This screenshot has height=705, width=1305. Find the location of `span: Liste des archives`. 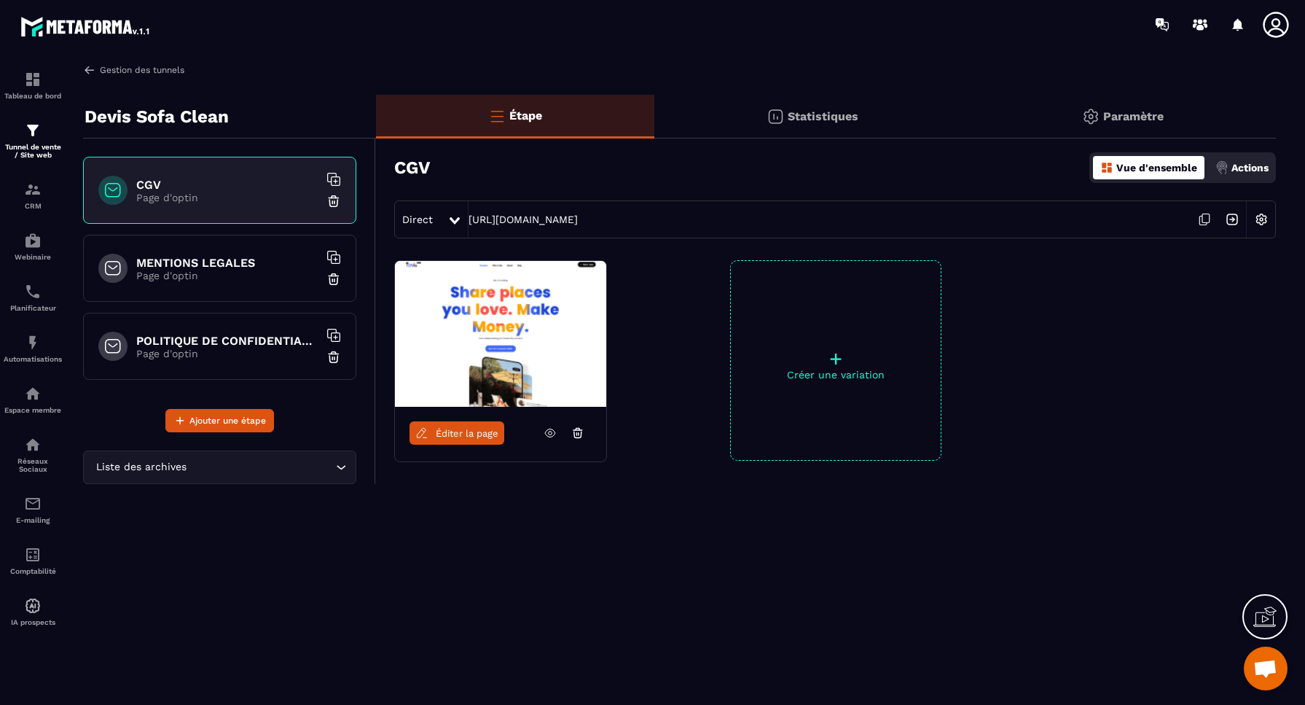

span: Liste des archives is located at coordinates (141, 467).